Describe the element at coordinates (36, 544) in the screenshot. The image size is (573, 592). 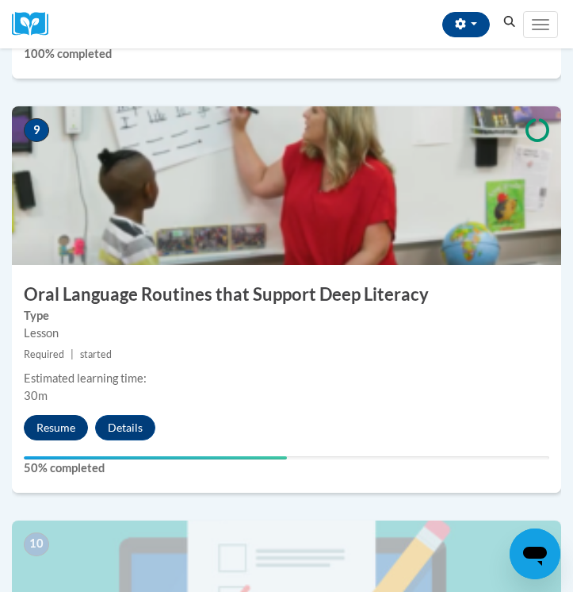
I see `span: 10` at that location.